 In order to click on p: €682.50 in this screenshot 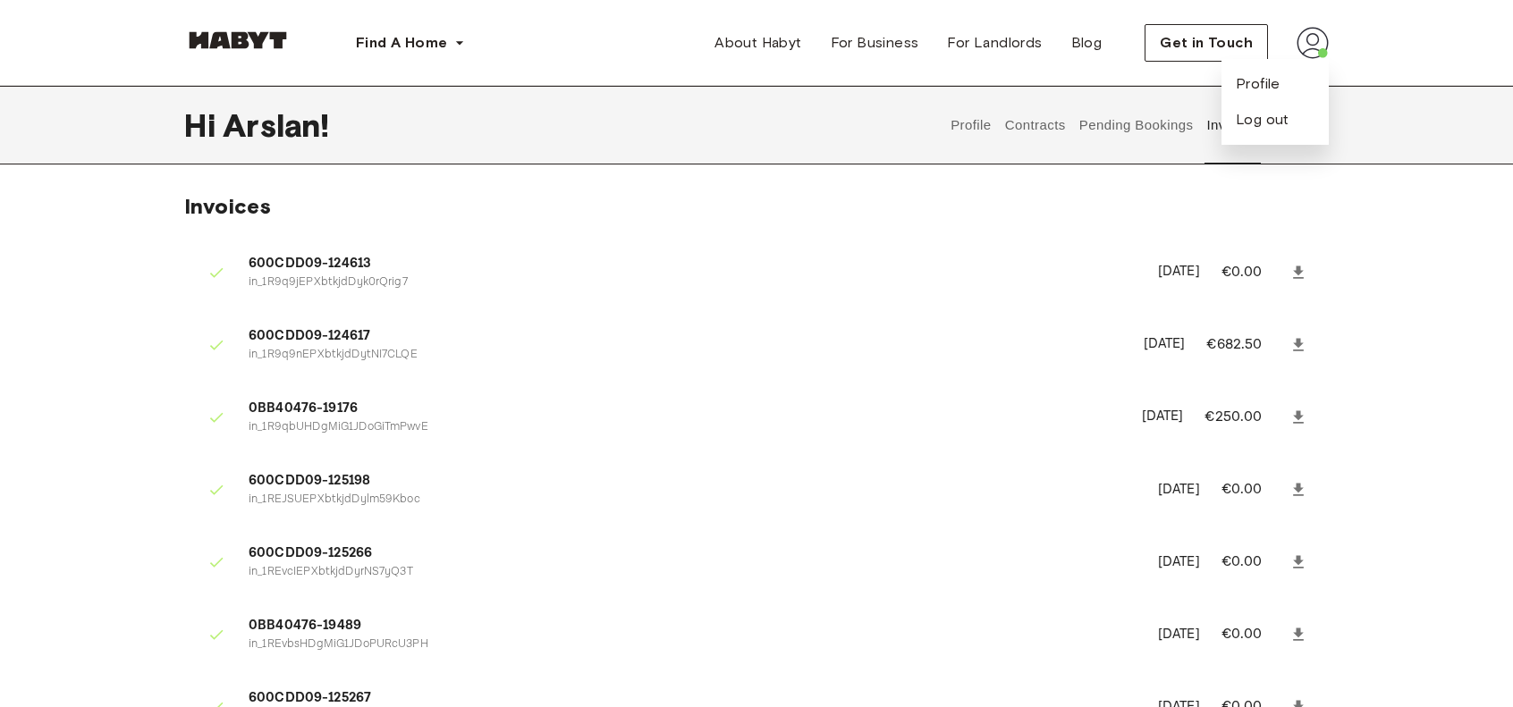, I will do `click(1245, 345)`.